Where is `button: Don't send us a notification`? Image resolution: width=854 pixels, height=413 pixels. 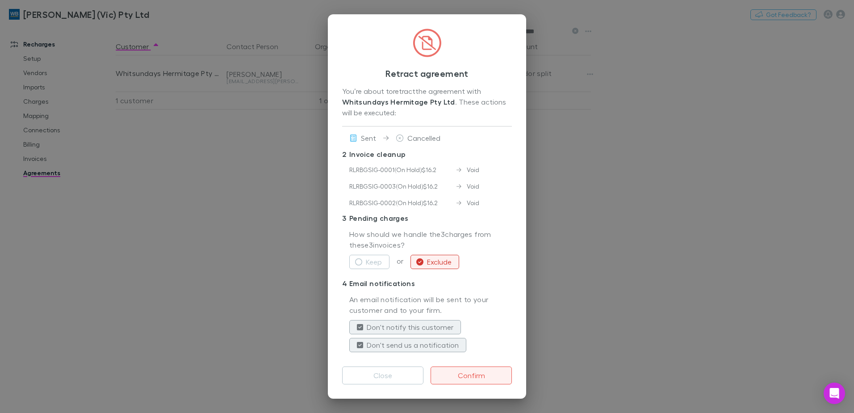 button: Don't send us a notification is located at coordinates (408, 345).